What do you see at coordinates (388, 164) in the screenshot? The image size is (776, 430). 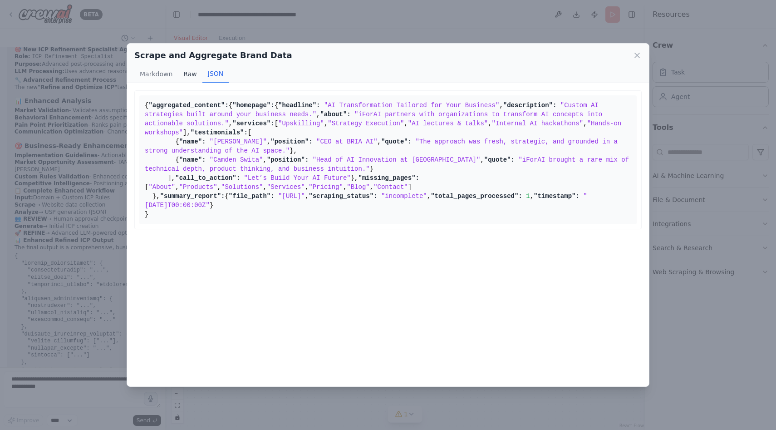 I see `span: "iForAI brought a rare mix of technical depth, product thinking, and business intuition."` at bounding box center [388, 164].